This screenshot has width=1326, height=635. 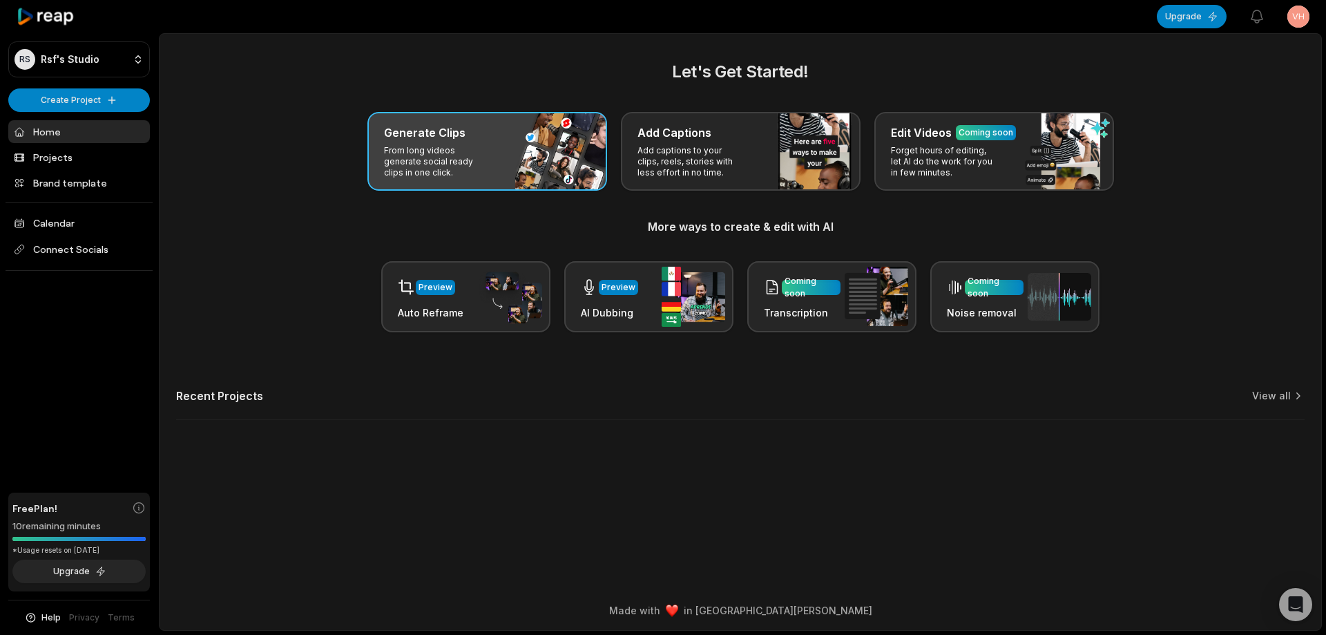 What do you see at coordinates (1059, 296) in the screenshot?
I see `img: noise_removal.png` at bounding box center [1059, 296].